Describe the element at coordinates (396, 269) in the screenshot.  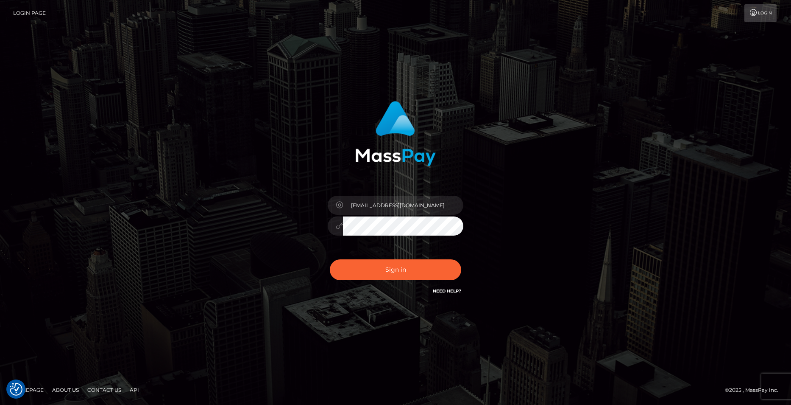
I see `button: Sign in` at that location.